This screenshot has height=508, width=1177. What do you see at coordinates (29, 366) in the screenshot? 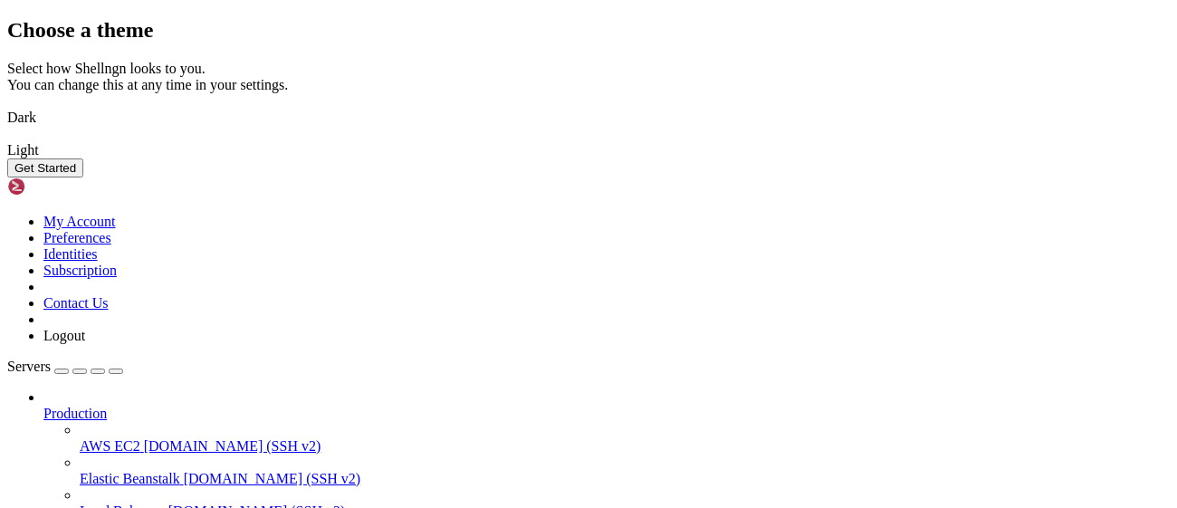
I see `span: Servers` at bounding box center [29, 366].